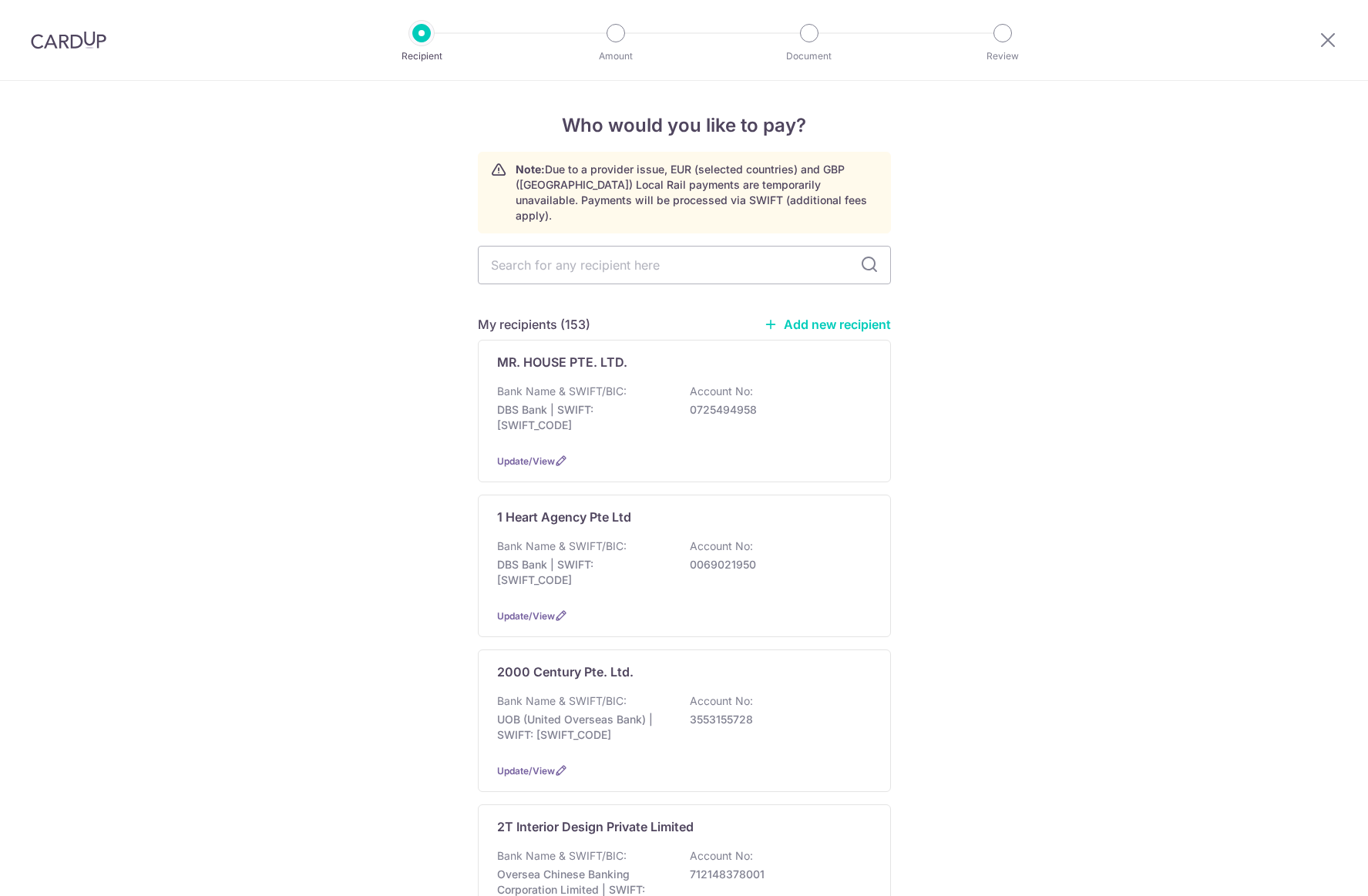 This screenshot has height=896, width=1368. Describe the element at coordinates (422, 56) in the screenshot. I see `p: Recipient` at that location.